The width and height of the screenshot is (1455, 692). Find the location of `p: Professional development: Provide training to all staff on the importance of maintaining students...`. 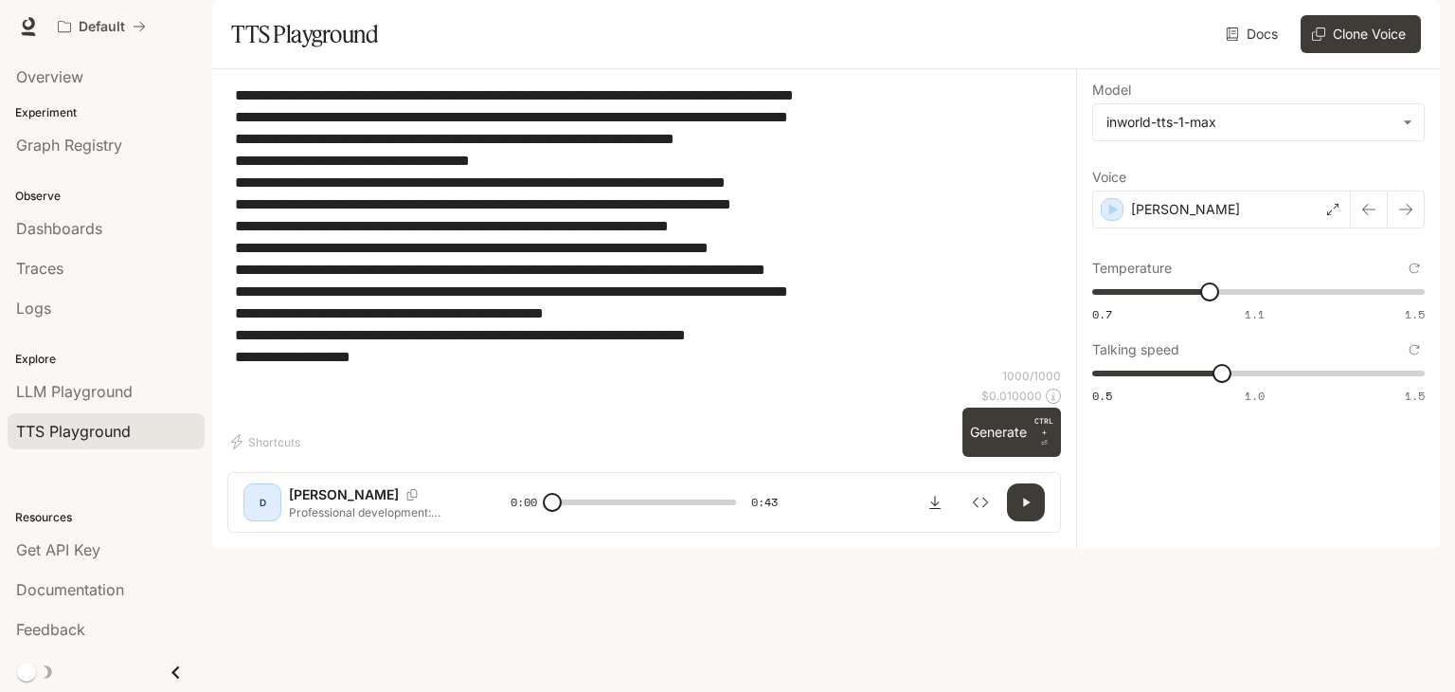

p: Professional development: Provide training to all staff on the importance of maintaining students... is located at coordinates (377, 512).